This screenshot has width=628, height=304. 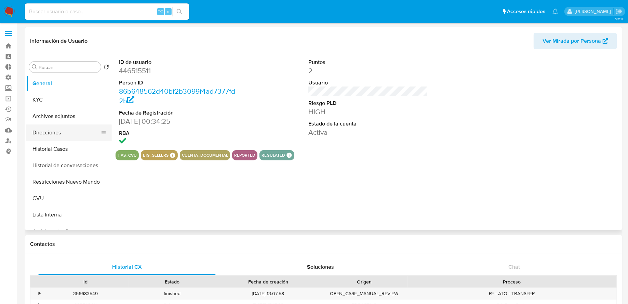 What do you see at coordinates (69, 231) in the screenshot?
I see `button: Anticipos de dinero` at bounding box center [69, 231].